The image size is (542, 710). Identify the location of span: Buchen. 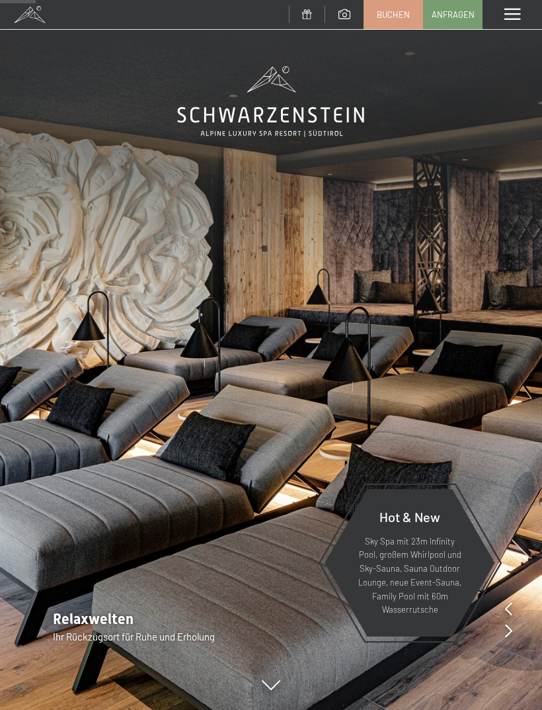
(394, 15).